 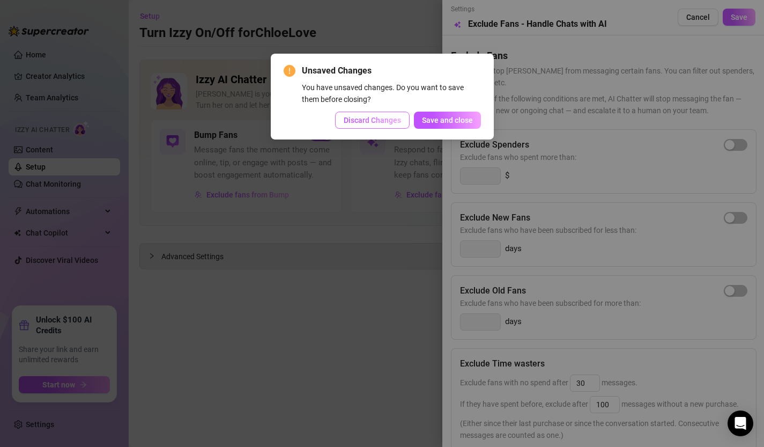 I want to click on span: Unsaved Changes, so click(x=392, y=71).